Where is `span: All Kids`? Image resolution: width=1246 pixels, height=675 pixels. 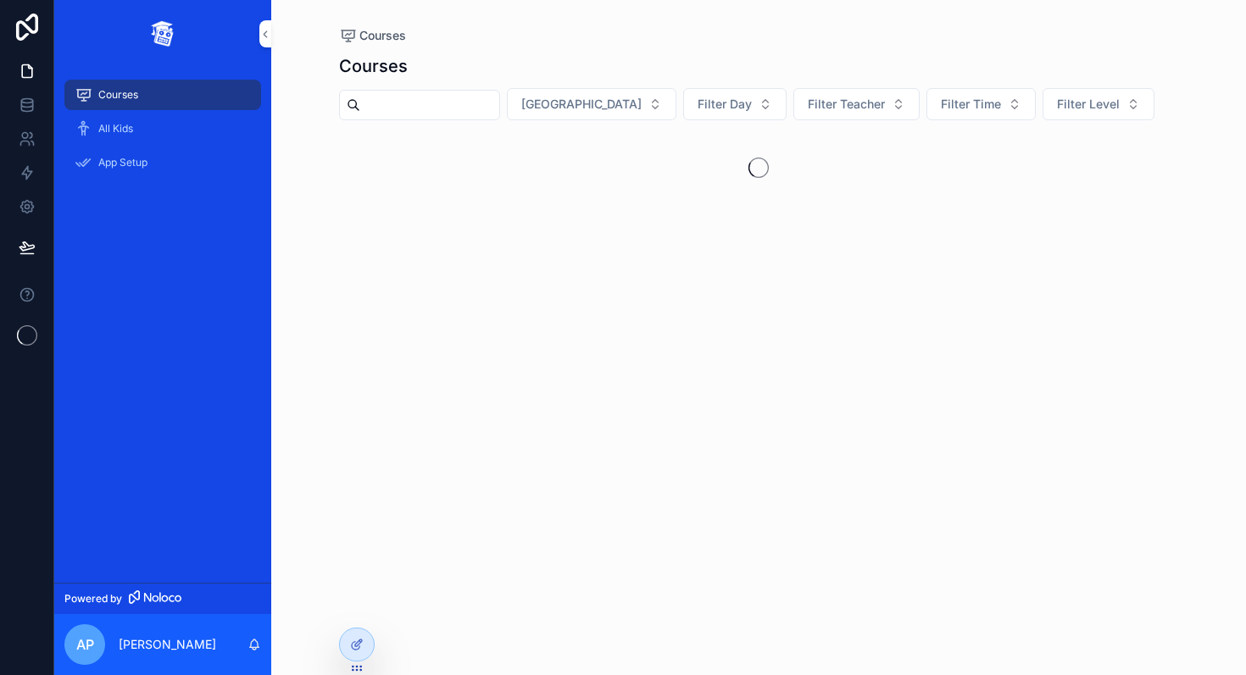
span: All Kids is located at coordinates (115, 129).